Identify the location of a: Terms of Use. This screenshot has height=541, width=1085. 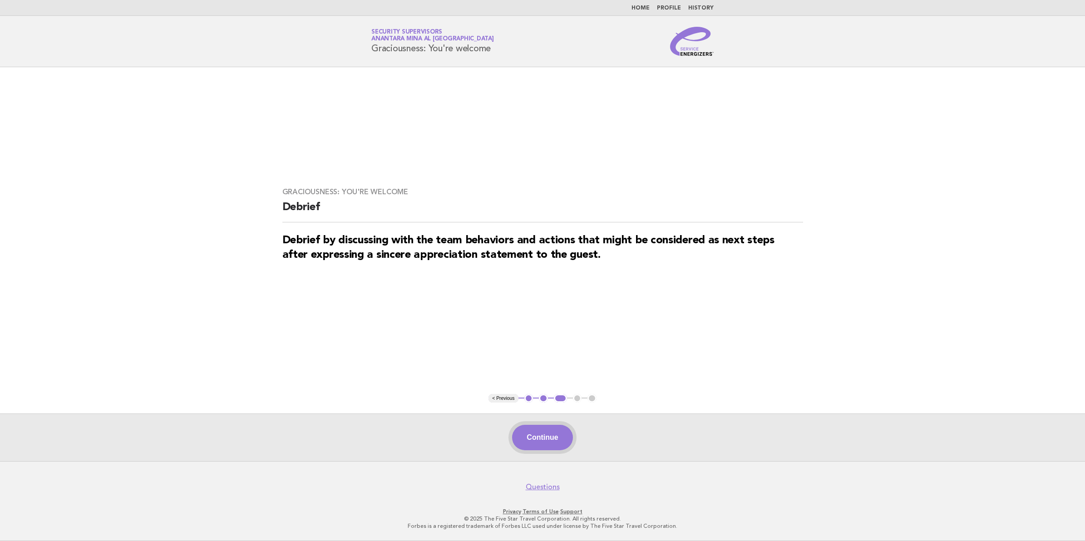
(541, 512).